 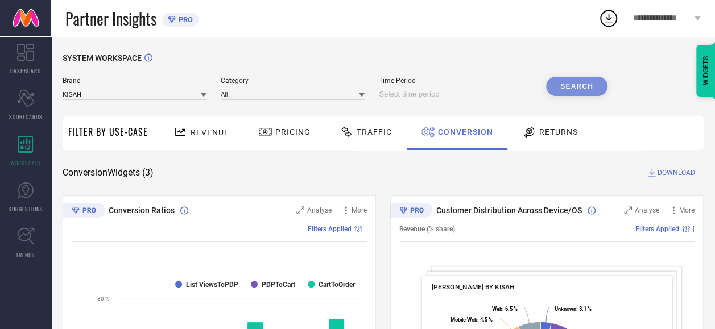 I want to click on text: : 3.1 %, so click(x=573, y=309).